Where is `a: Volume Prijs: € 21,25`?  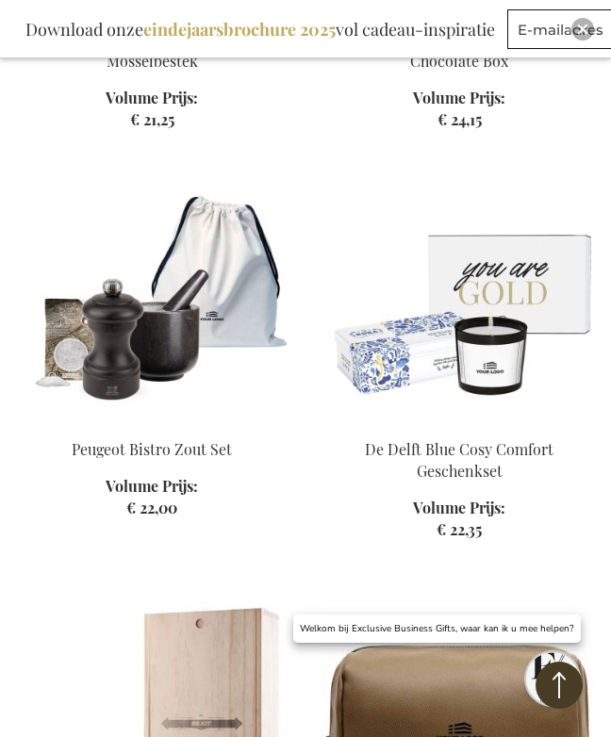
a: Volume Prijs: € 21,25 is located at coordinates (152, 109).